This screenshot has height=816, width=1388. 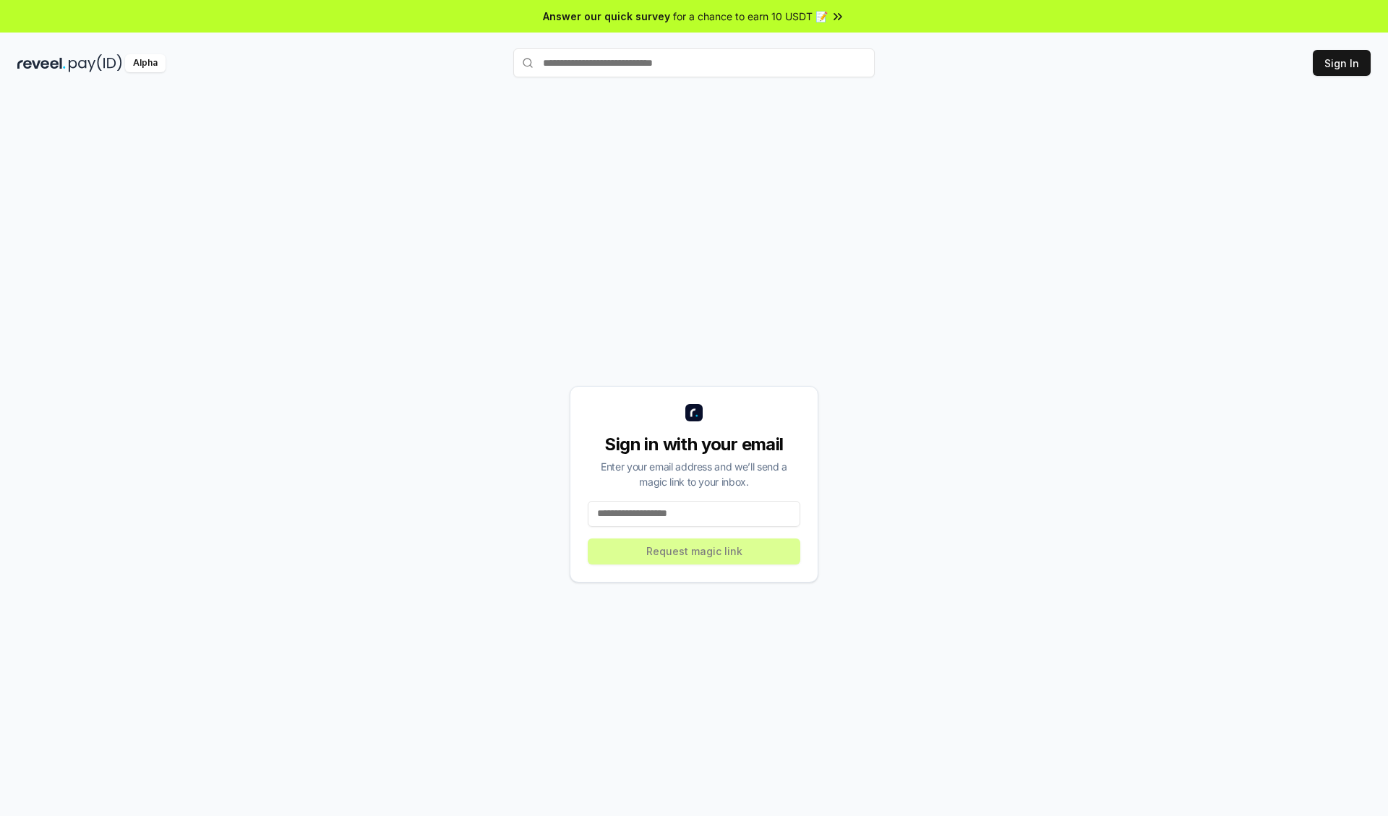 What do you see at coordinates (41, 63) in the screenshot?
I see `img: reveel_dark` at bounding box center [41, 63].